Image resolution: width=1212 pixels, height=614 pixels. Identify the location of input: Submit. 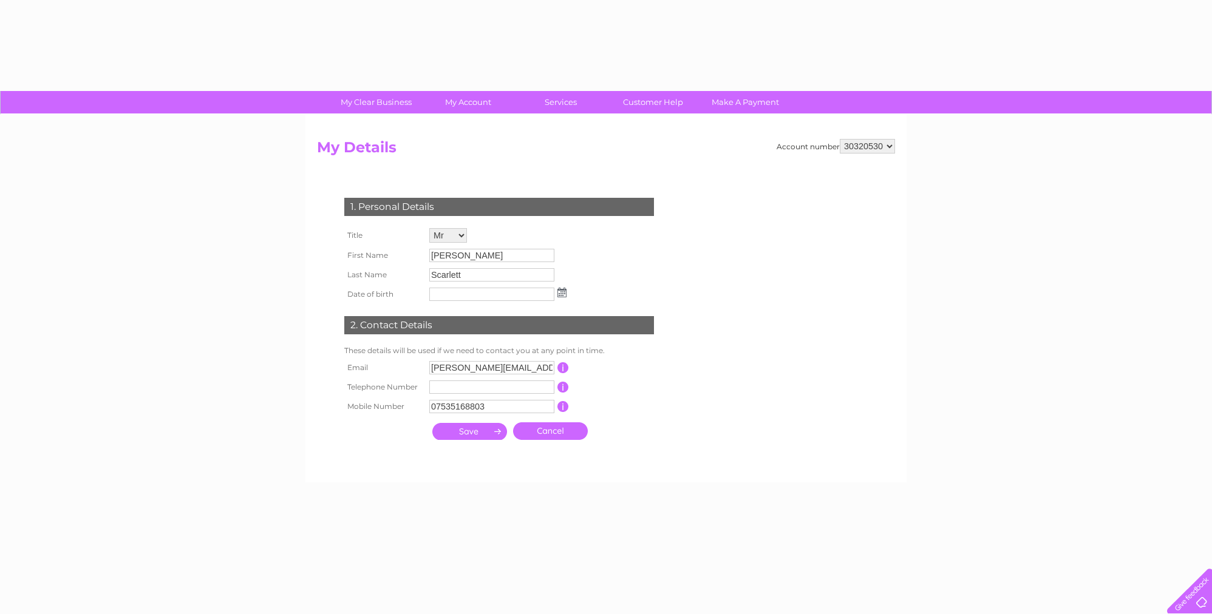
(469, 432).